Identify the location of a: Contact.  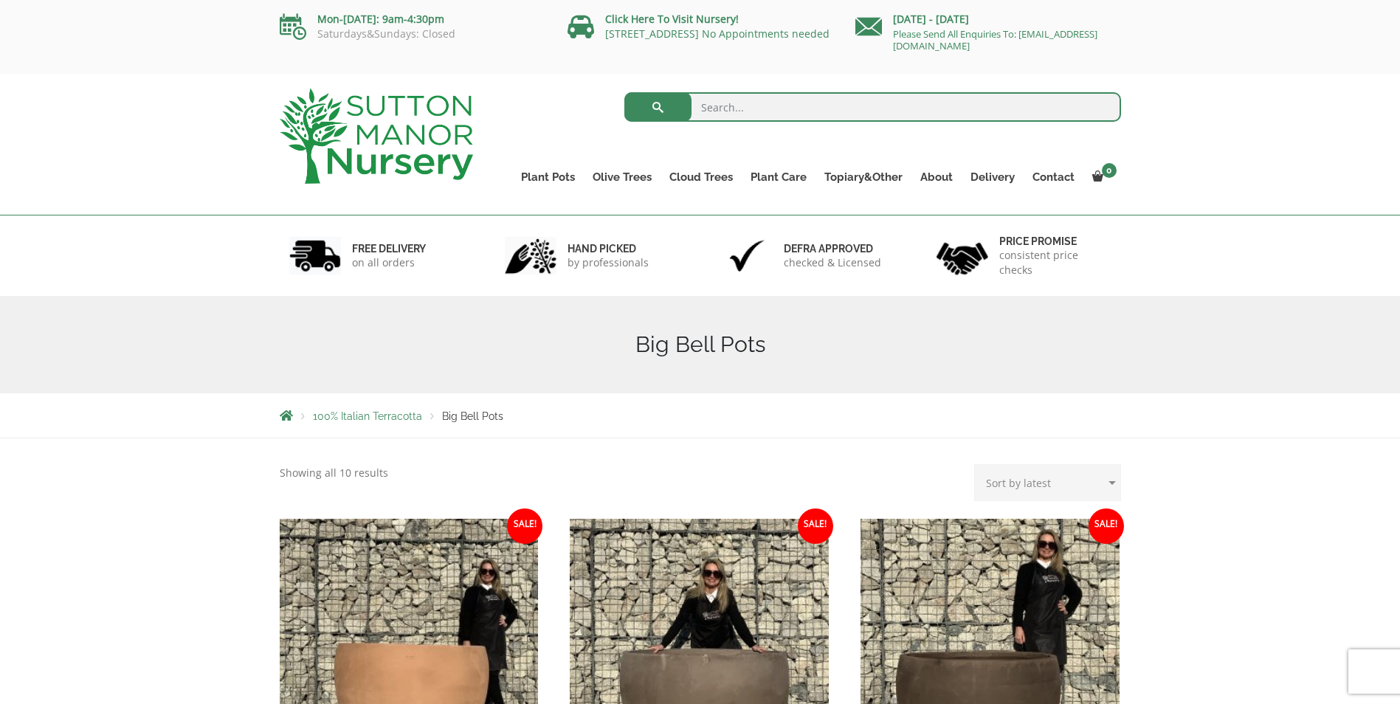
(1053, 177).